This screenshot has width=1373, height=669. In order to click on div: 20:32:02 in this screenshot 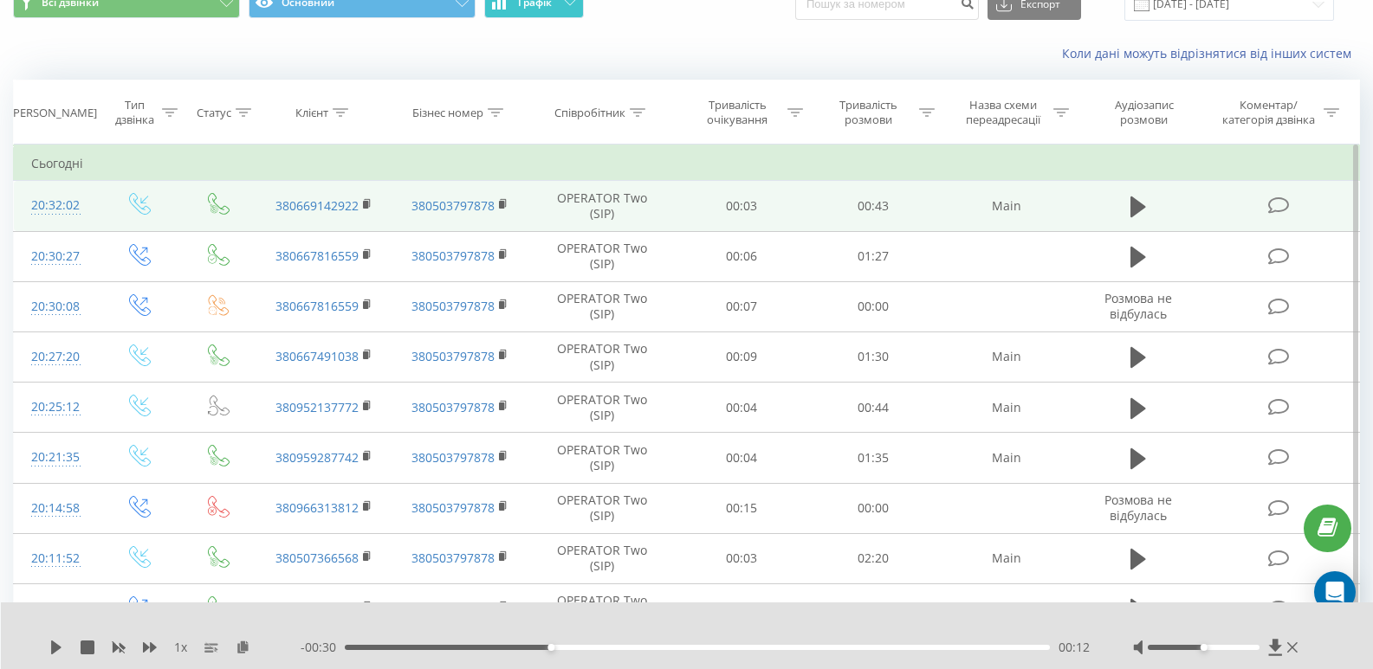, I will do `click(55, 205)`.